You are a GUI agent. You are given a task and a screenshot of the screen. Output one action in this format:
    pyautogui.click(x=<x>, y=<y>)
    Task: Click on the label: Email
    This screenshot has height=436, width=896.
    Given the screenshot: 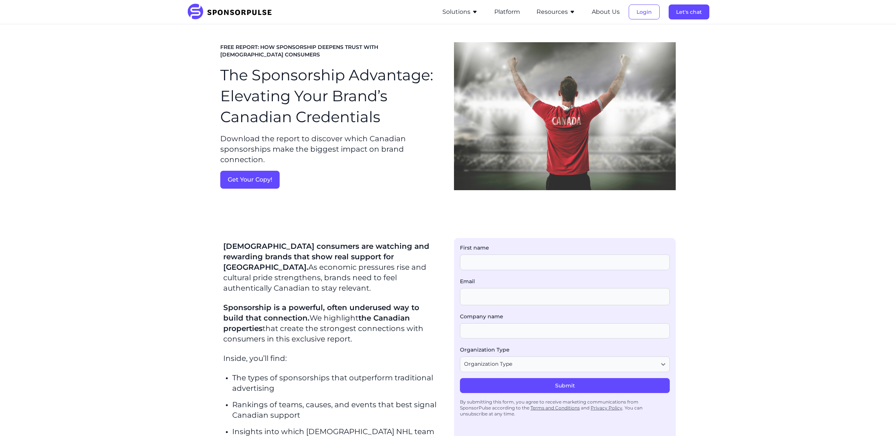 What is the action you would take?
    pyautogui.click(x=565, y=281)
    